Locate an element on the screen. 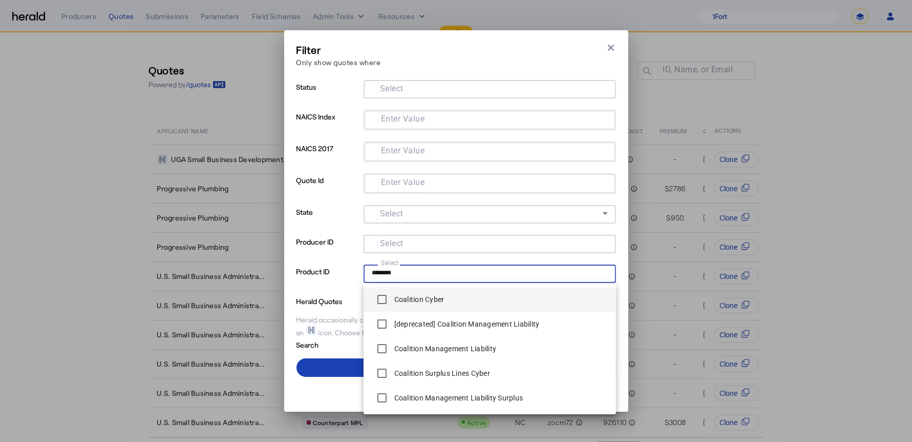 The width and height of the screenshot is (912, 442). label: Coalition Surplus Lines Cyber is located at coordinates (441, 373).